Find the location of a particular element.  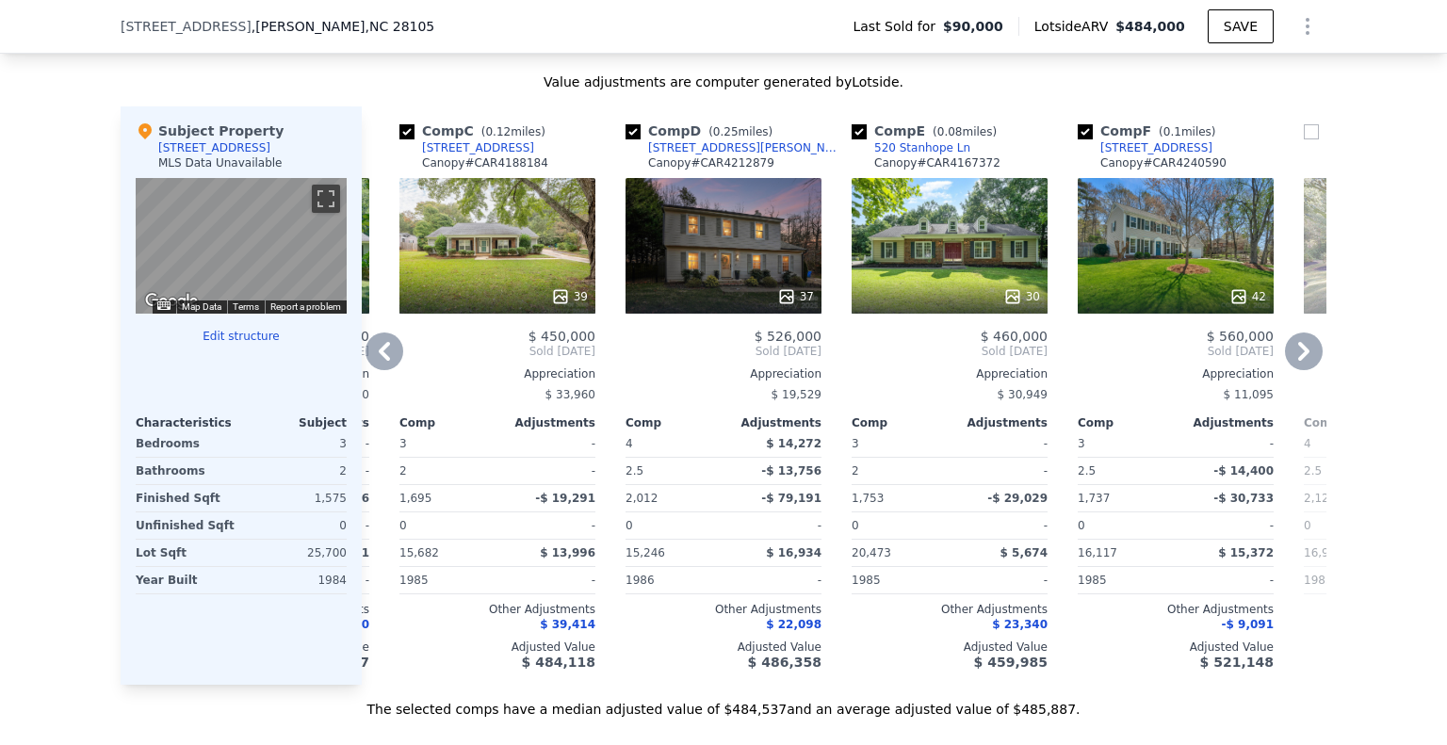

span: 2,012 is located at coordinates (642, 498).